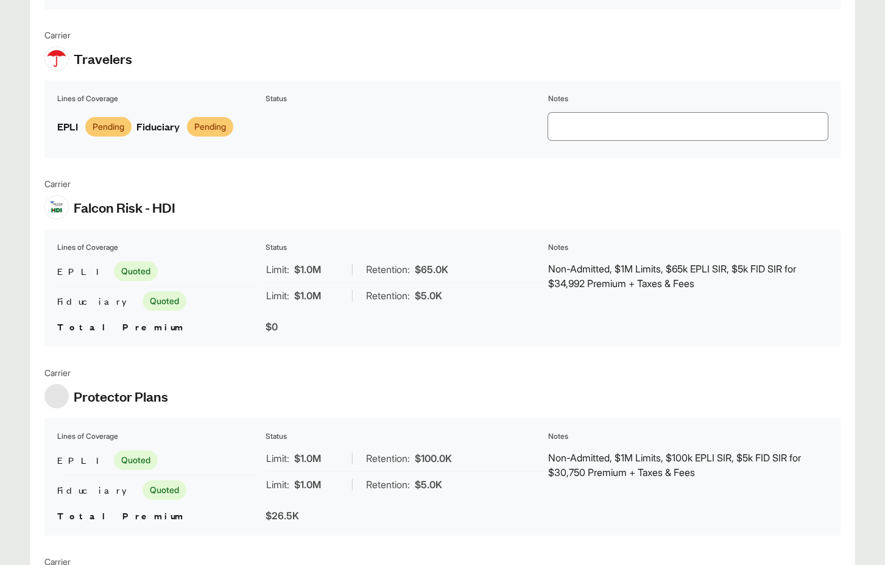  Describe the element at coordinates (431, 269) in the screenshot. I see `span: $65.0K` at that location.